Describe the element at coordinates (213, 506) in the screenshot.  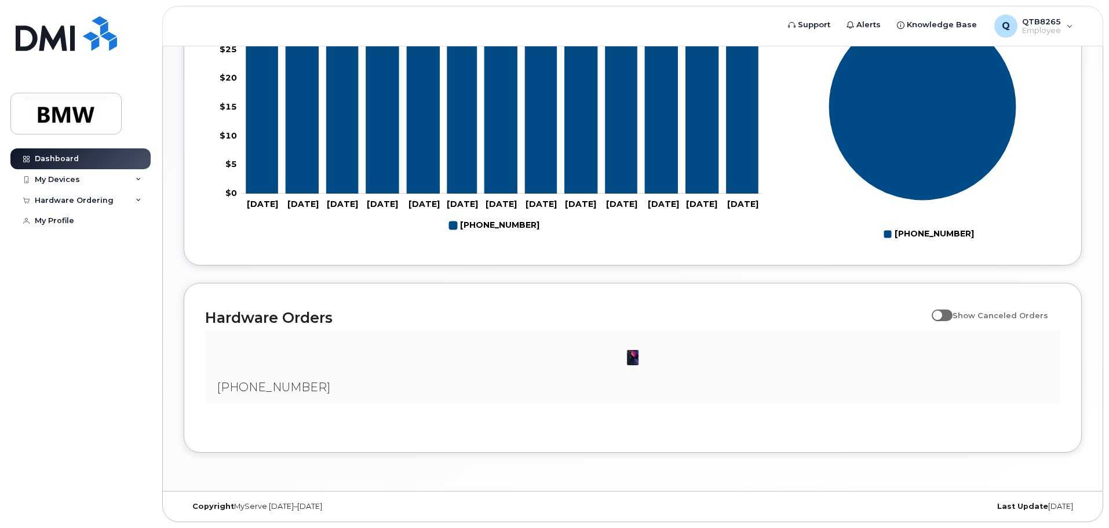
I see `strong: Copyright` at that location.